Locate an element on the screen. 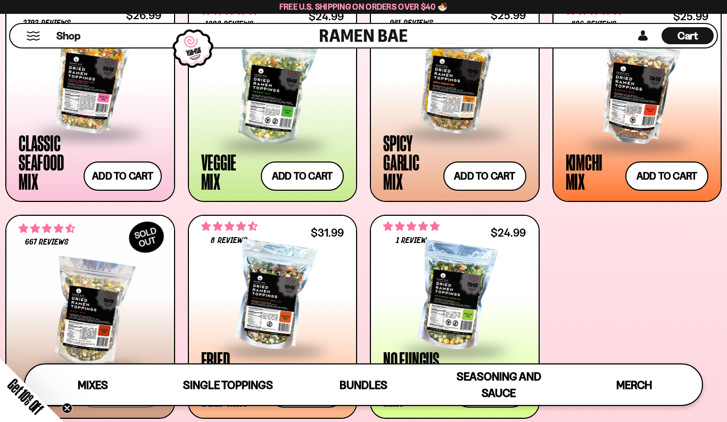 The height and width of the screenshot is (422, 727). span: Bundles is located at coordinates (364, 384).